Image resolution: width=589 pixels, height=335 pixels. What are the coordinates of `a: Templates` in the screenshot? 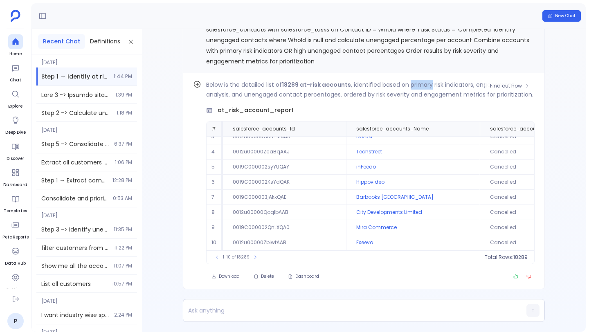 It's located at (15, 203).